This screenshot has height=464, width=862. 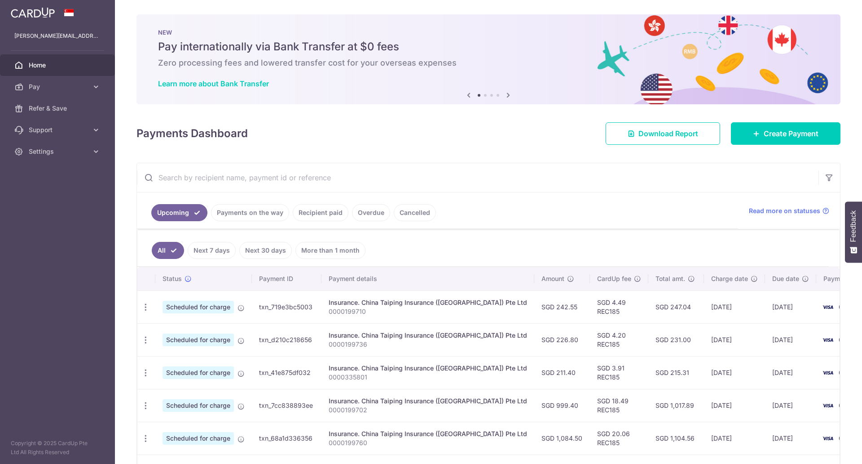 I want to click on span: Refer & Save, so click(x=58, y=108).